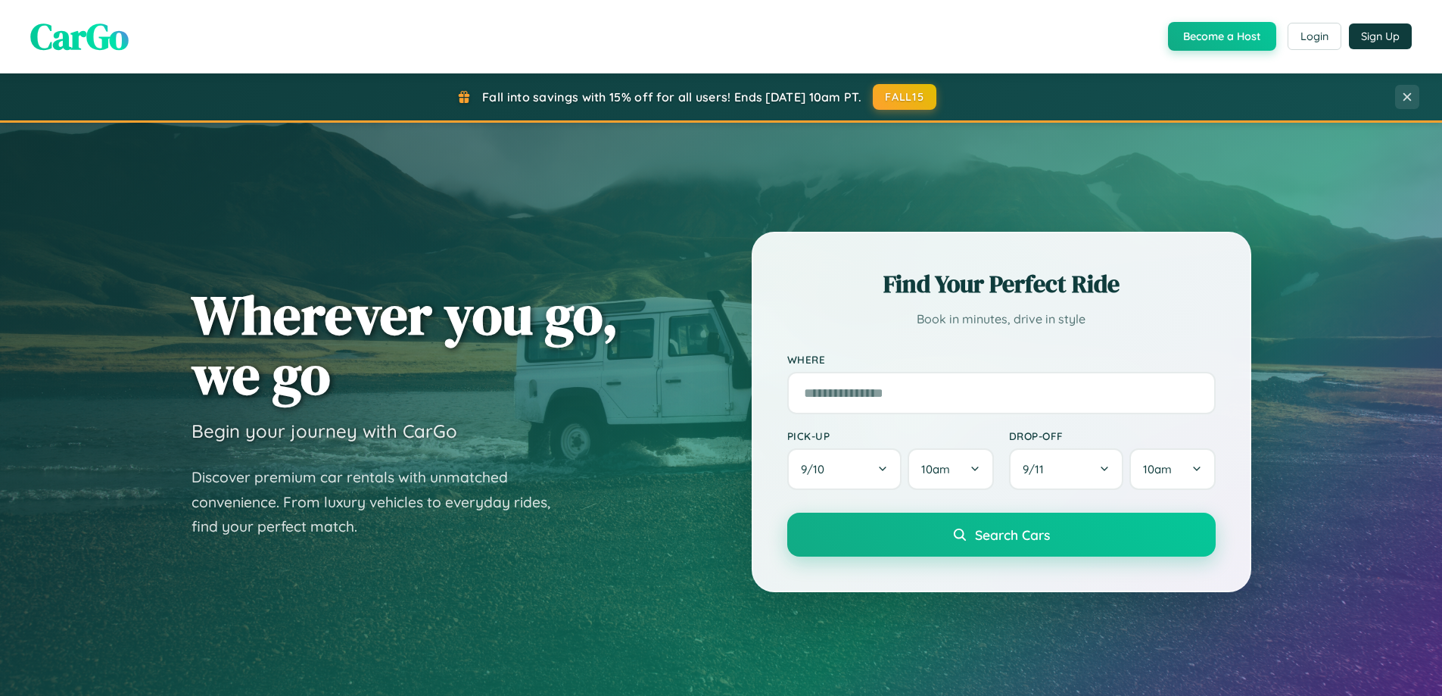  What do you see at coordinates (405, 344) in the screenshot?
I see `h1: Wherever you go, we go` at bounding box center [405, 344].